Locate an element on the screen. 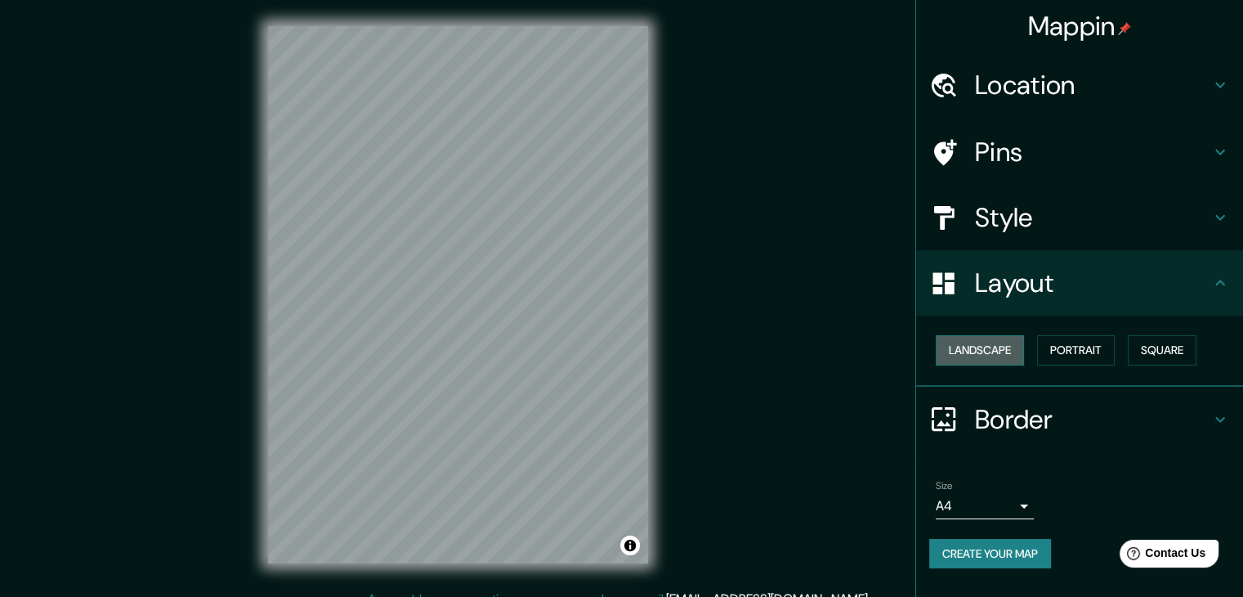 This screenshot has height=597, width=1243. canvas: Map is located at coordinates (458, 294).